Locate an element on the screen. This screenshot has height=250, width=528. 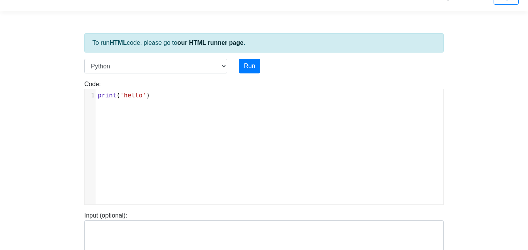
span: print is located at coordinates (107, 95).